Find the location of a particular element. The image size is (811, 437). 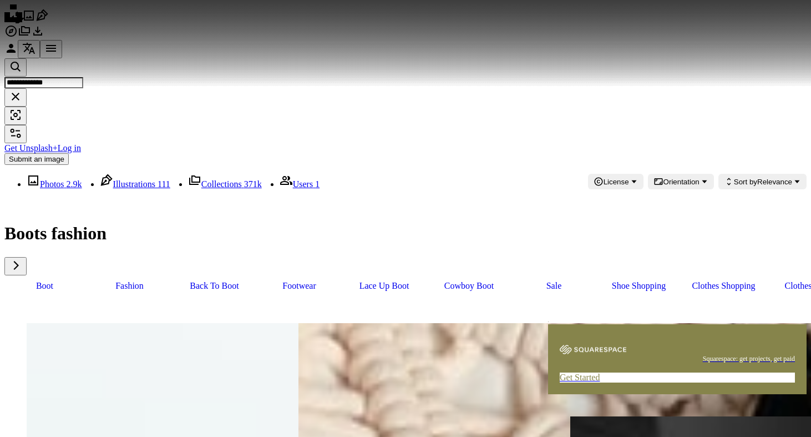

a: Get Unsplash+ is located at coordinates (31, 148).